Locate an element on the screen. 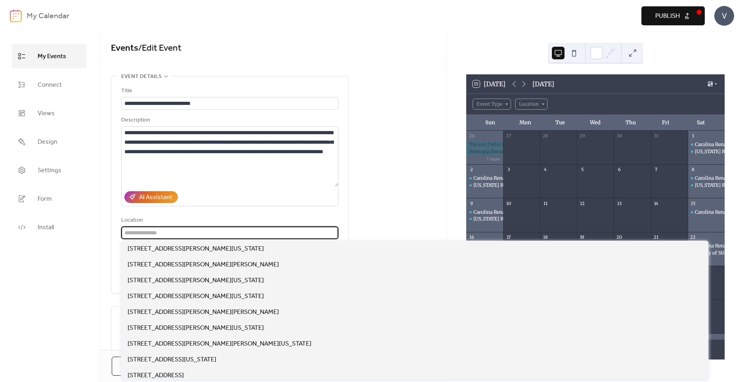 The width and height of the screenshot is (744, 382). a: Cancel is located at coordinates (137, 366).